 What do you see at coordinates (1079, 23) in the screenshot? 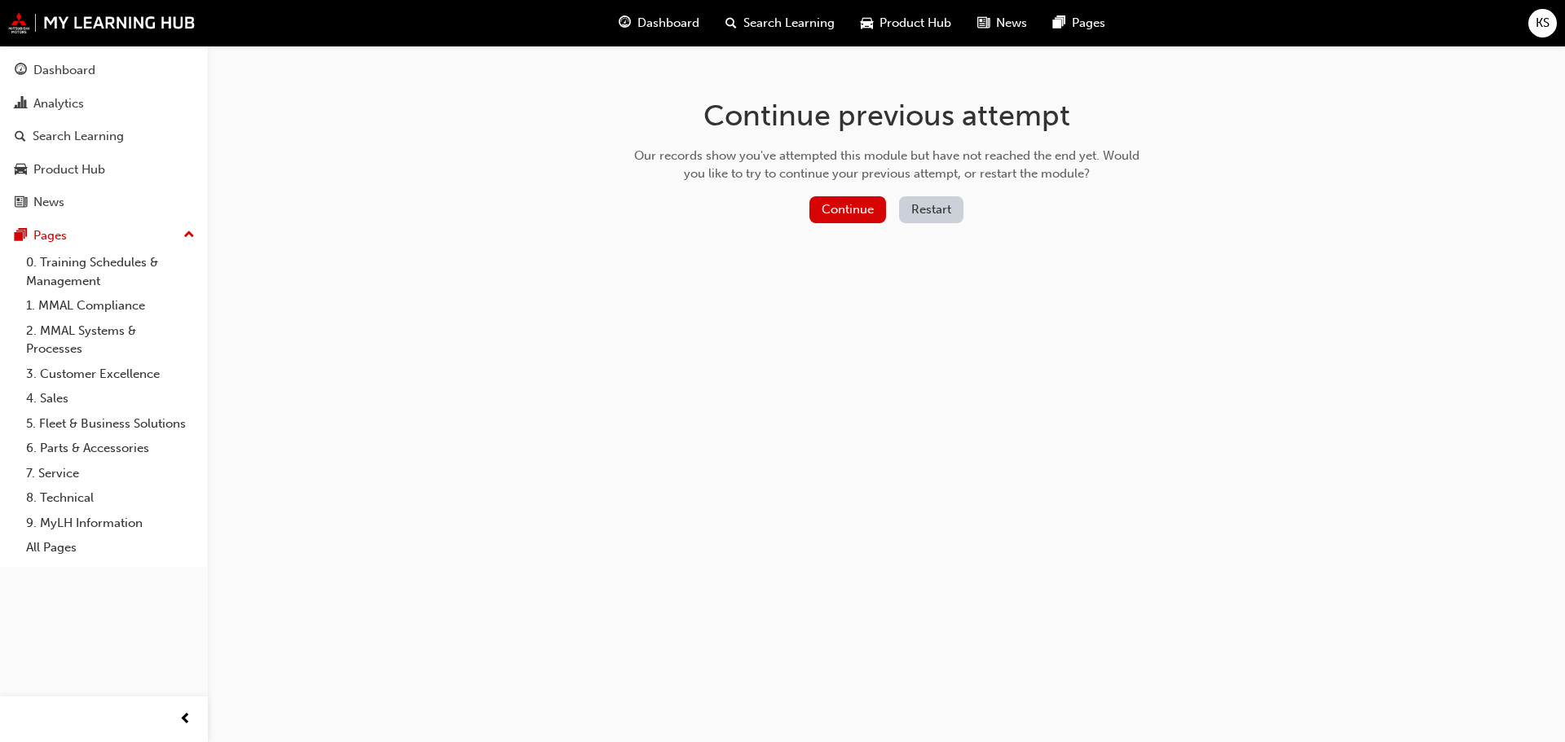
I see `a: pages-iconPages` at bounding box center [1079, 23].